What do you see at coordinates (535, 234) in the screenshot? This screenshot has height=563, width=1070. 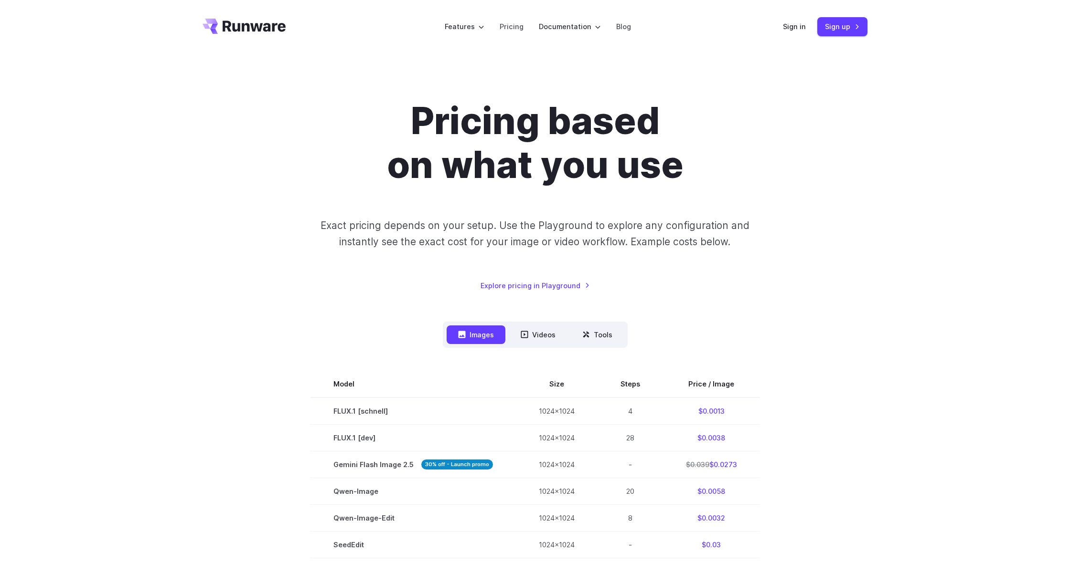 I see `p: Exact pricing depends on your setup. Use the Playground to explore any configuration and instantl...` at bounding box center [535, 234].